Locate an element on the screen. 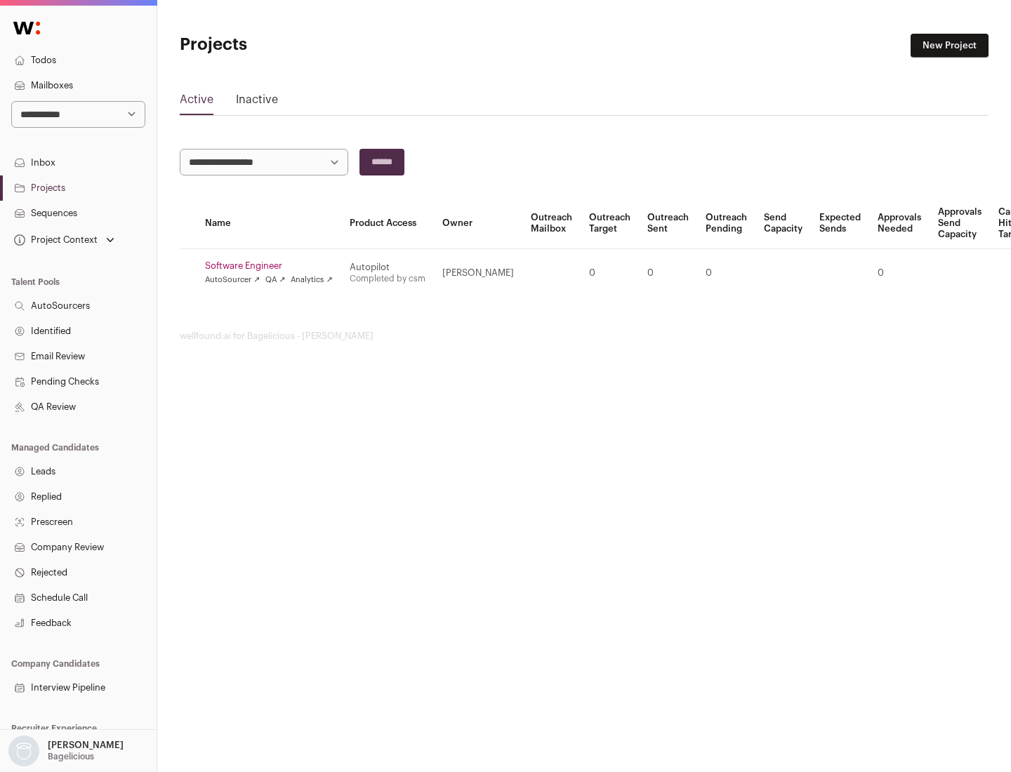 Image resolution: width=1011 pixels, height=772 pixels. a: Inactive is located at coordinates (257, 102).